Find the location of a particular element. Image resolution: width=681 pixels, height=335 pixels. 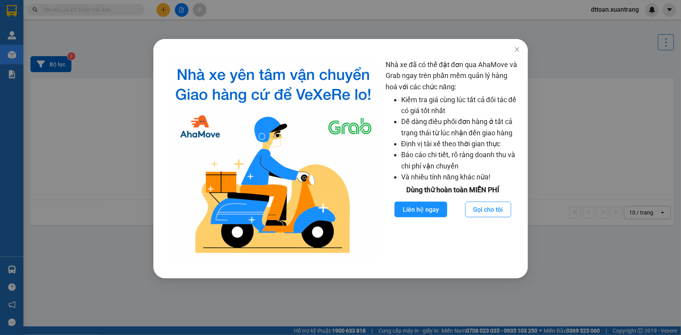

li: Và nhiều tính năng khác nữa! is located at coordinates (460, 177).